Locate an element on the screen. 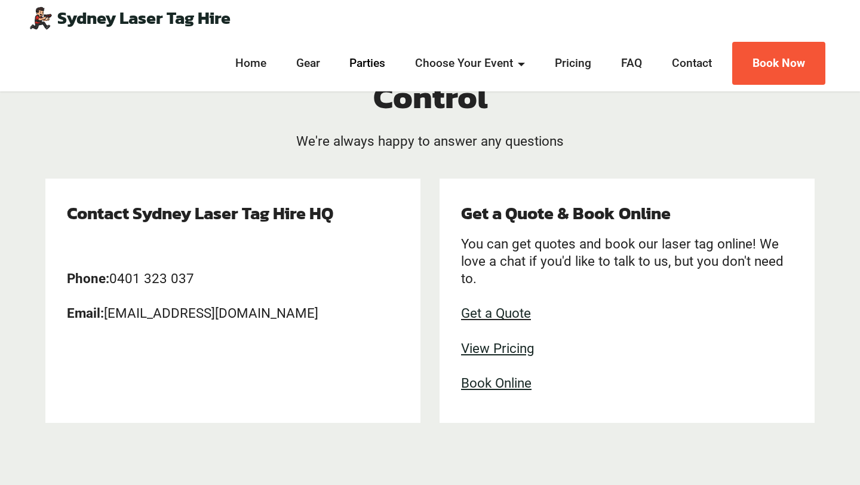  h4: We're always happy to answer any questions is located at coordinates (430, 141).